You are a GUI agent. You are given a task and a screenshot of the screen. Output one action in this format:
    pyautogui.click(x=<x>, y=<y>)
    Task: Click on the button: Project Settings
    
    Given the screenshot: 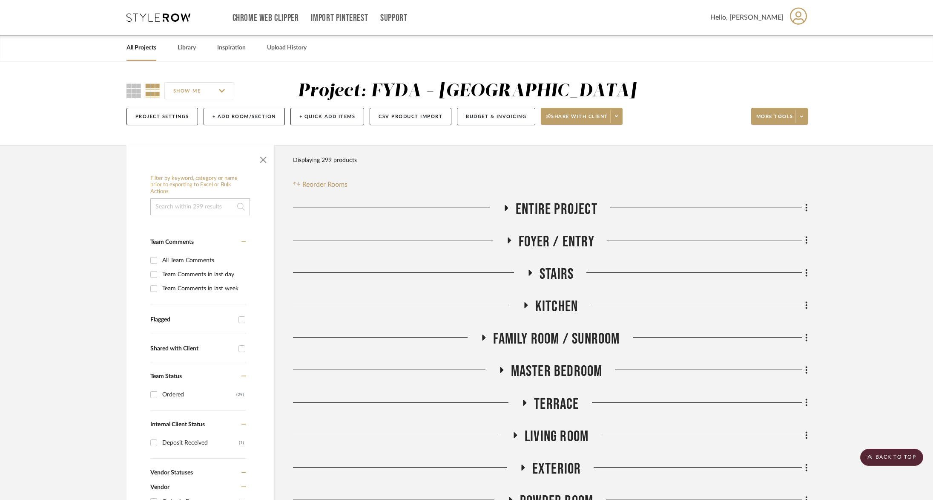 What is the action you would take?
    pyautogui.click(x=162, y=116)
    